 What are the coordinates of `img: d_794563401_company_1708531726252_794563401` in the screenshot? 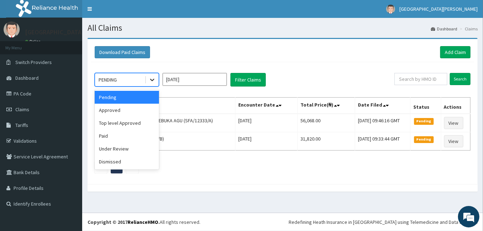 It's located at (21, 45).